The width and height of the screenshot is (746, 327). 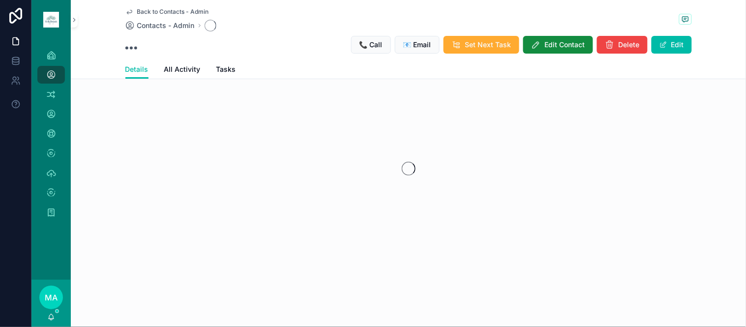 What do you see at coordinates (166, 26) in the screenshot?
I see `span: Contacts - Admin` at bounding box center [166, 26].